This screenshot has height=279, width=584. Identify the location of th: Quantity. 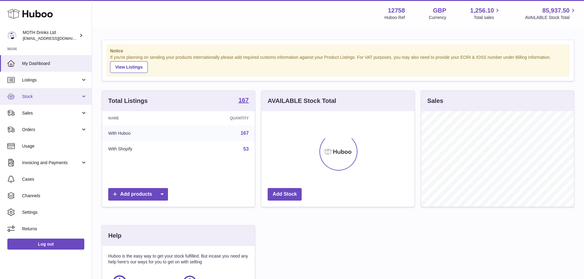
(220, 118).